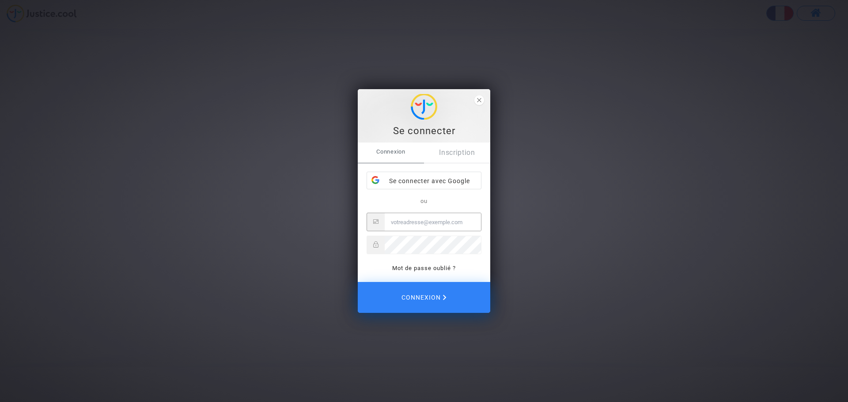 The image size is (848, 402). What do you see at coordinates (424, 181) in the screenshot?
I see `div: Se connecter avec Google` at bounding box center [424, 181].